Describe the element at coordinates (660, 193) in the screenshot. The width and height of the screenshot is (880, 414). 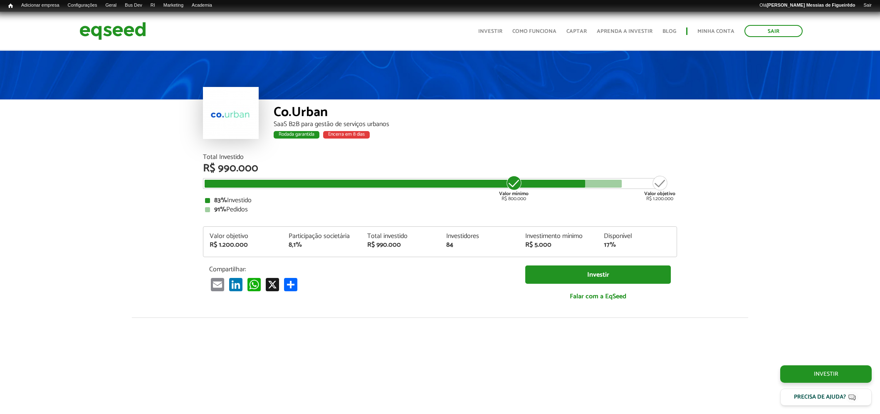
I see `strong: Valor objetivo` at that location.